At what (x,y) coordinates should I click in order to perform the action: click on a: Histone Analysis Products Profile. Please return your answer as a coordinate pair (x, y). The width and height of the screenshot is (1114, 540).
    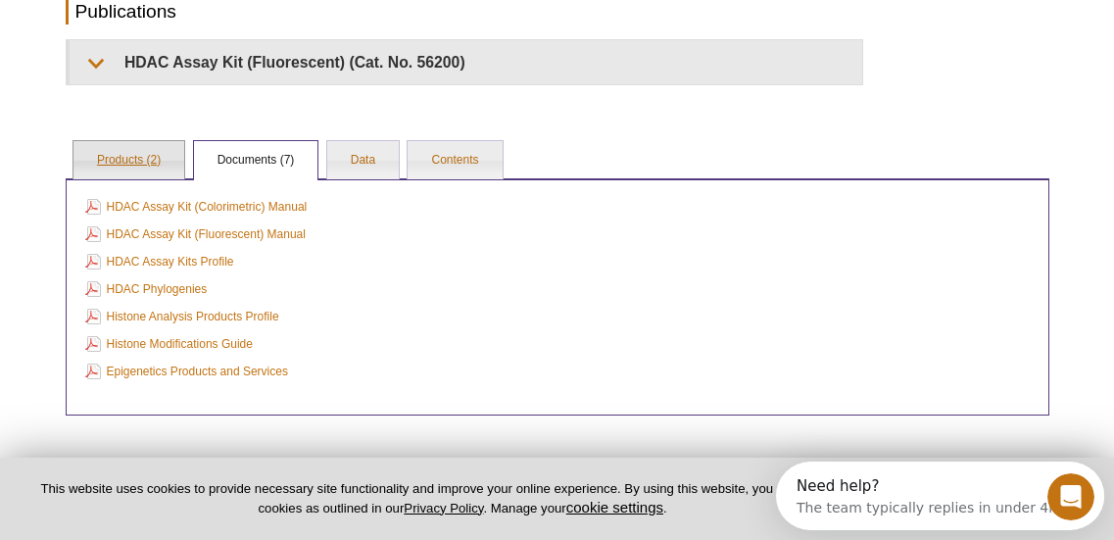
    Looking at the image, I should click on (182, 316).